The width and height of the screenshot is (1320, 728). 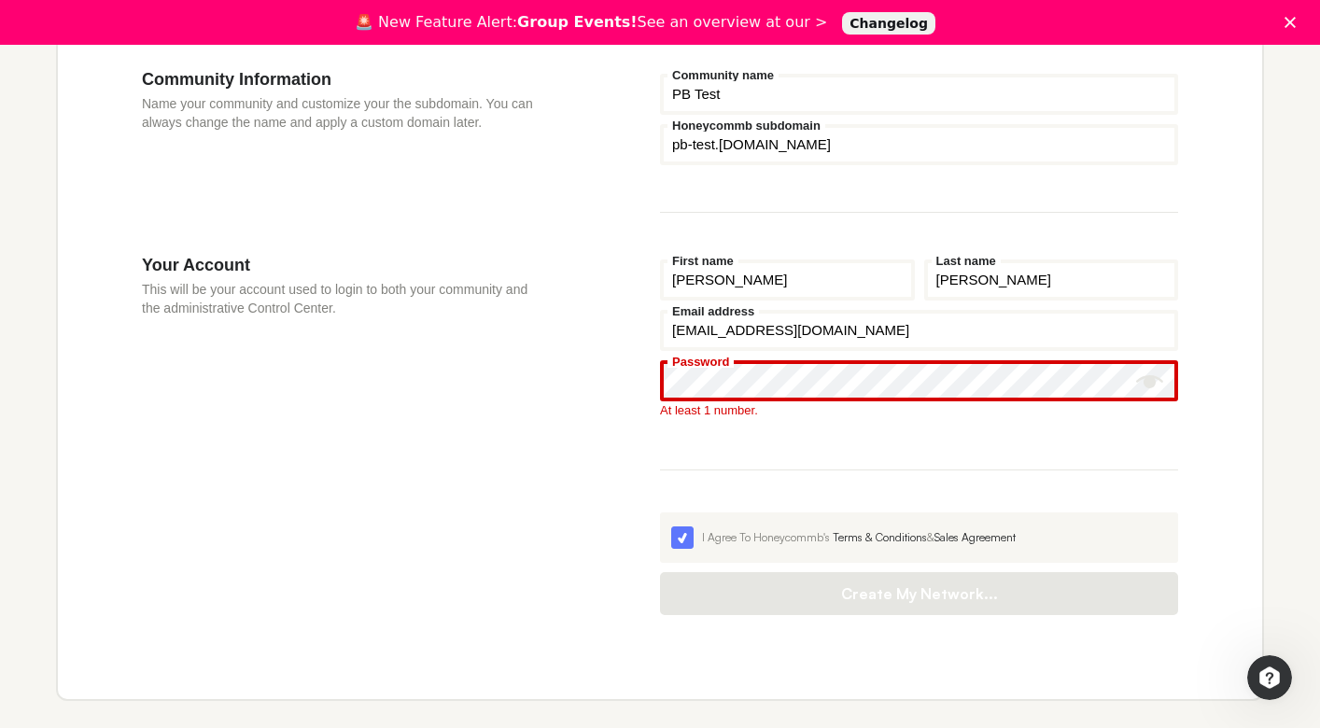 I want to click on h3: Community Information, so click(x=344, y=79).